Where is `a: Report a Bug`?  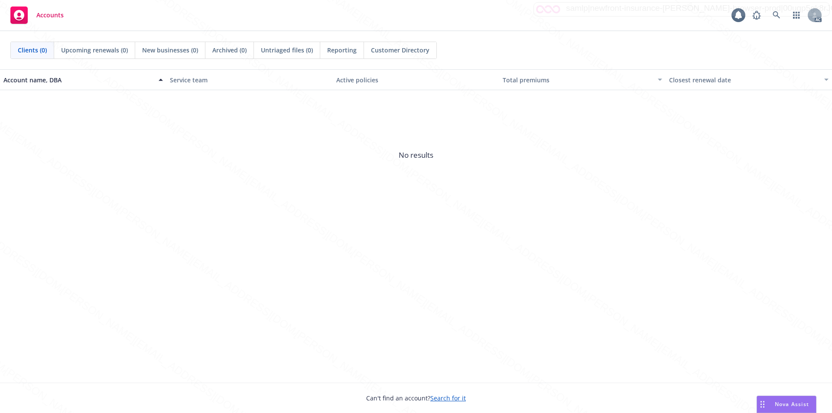
a: Report a Bug is located at coordinates (757, 15).